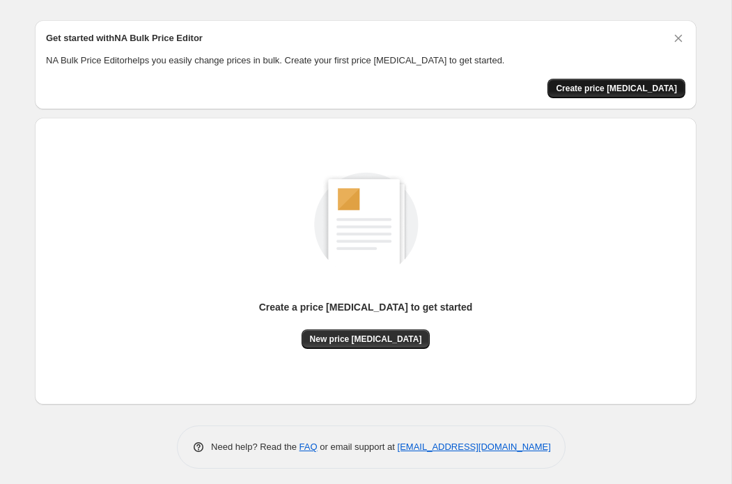 Image resolution: width=732 pixels, height=484 pixels. What do you see at coordinates (309, 447) in the screenshot?
I see `a: FAQ` at bounding box center [309, 447].